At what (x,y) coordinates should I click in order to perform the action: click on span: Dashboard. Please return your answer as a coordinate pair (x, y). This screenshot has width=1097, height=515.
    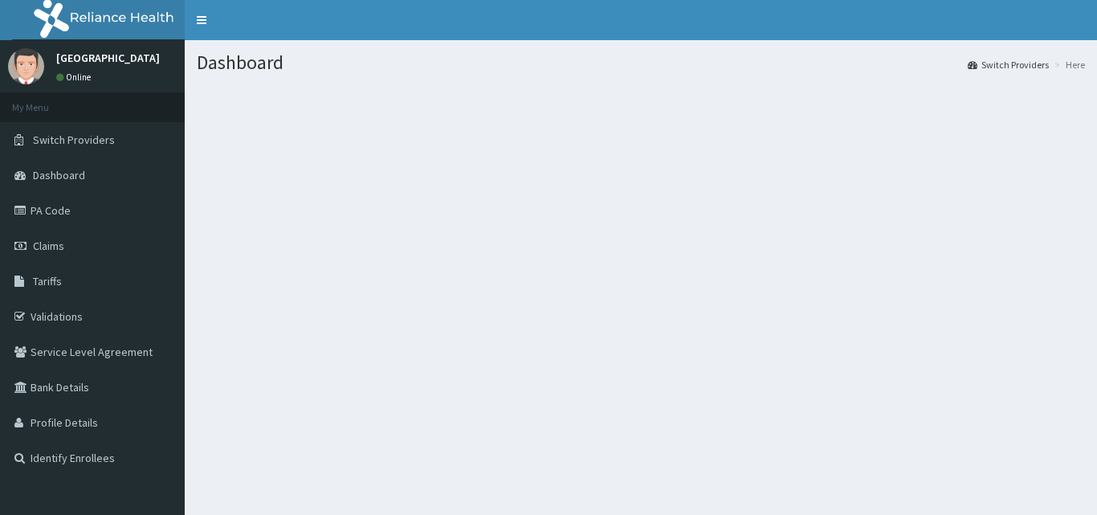
    Looking at the image, I should click on (59, 175).